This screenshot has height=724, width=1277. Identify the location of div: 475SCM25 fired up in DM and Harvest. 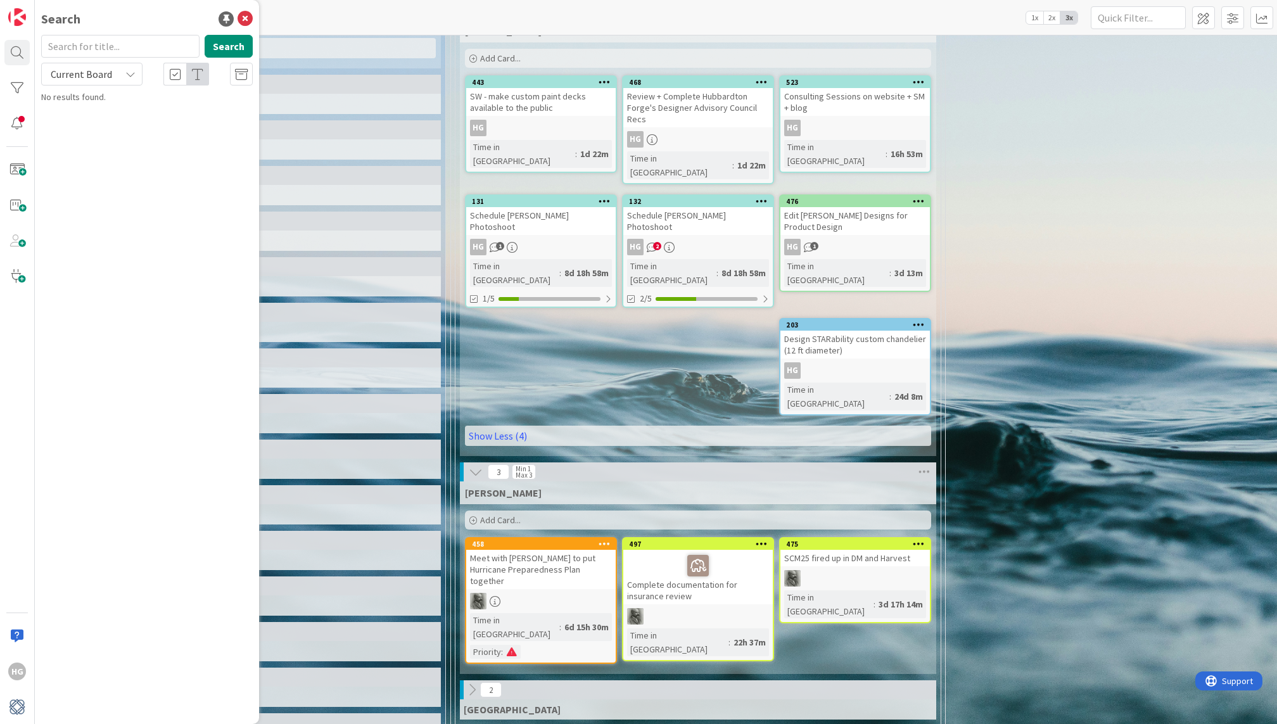
(855, 553).